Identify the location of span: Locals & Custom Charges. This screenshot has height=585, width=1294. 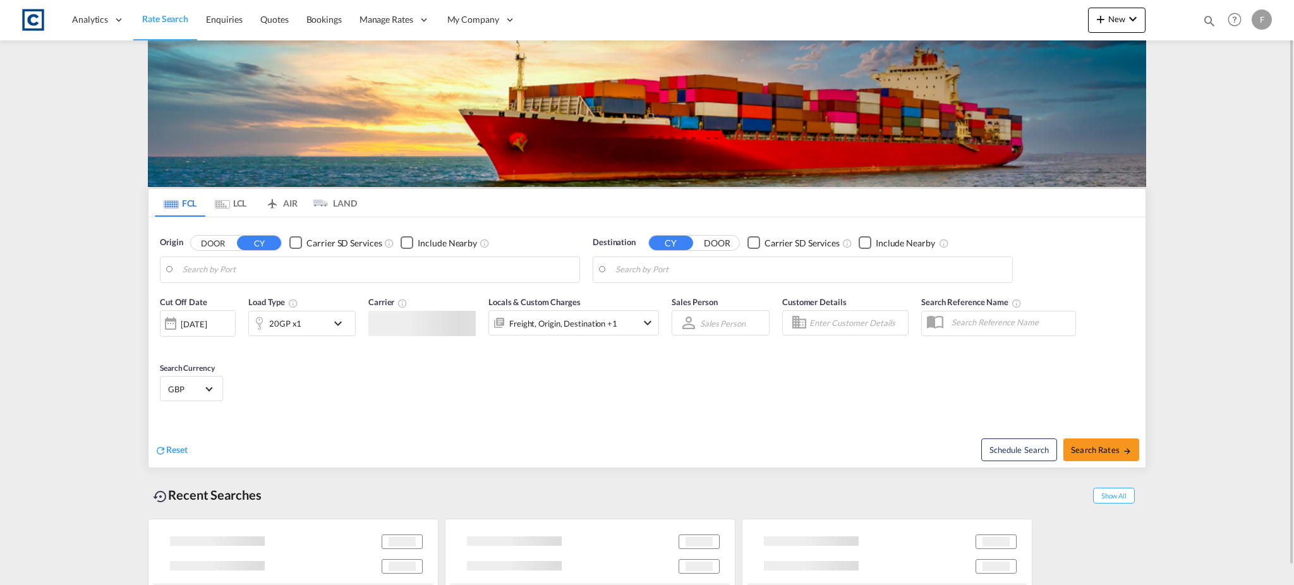
(534, 302).